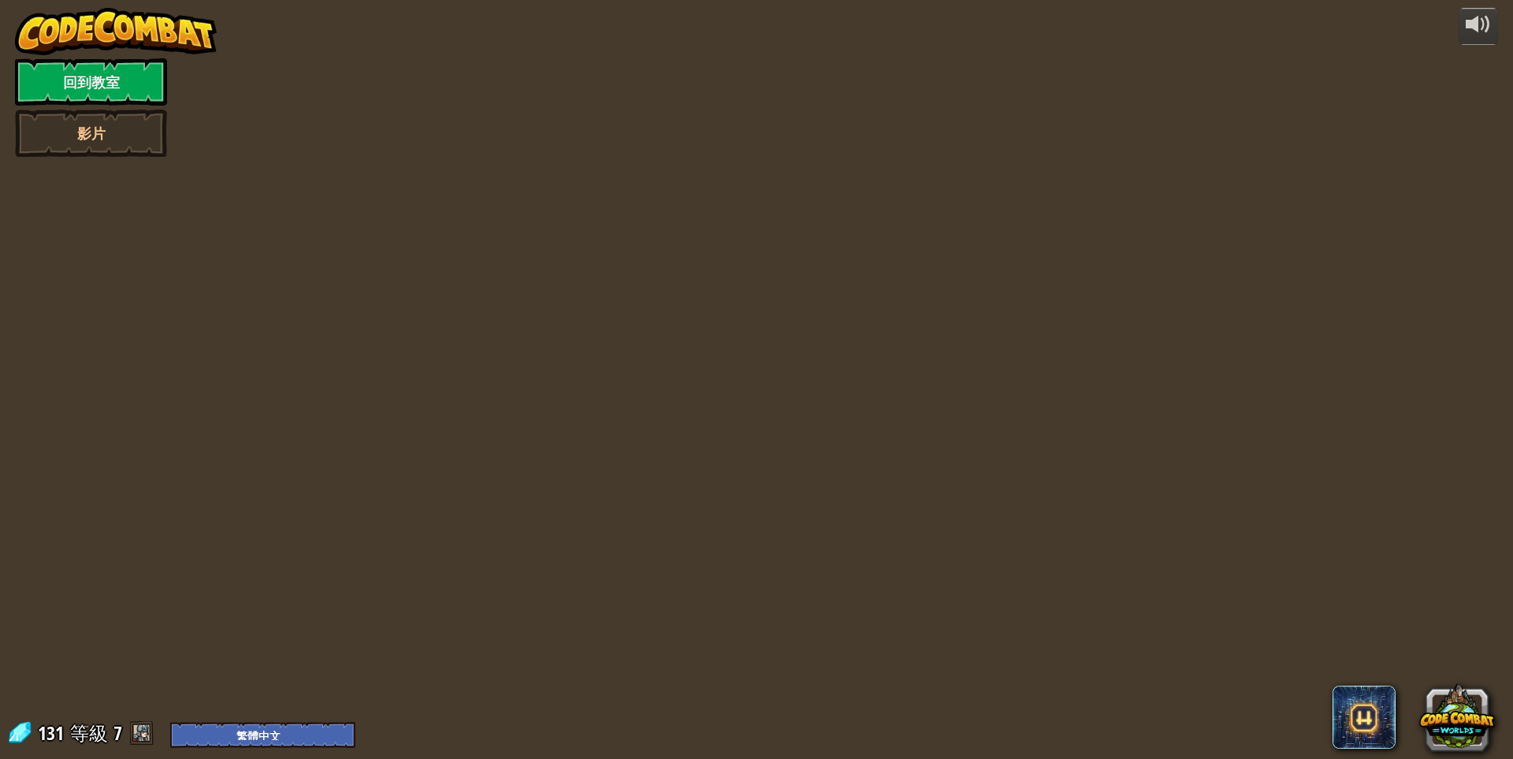 Image resolution: width=1513 pixels, height=759 pixels. I want to click on button: 調整音量, so click(1479, 26).